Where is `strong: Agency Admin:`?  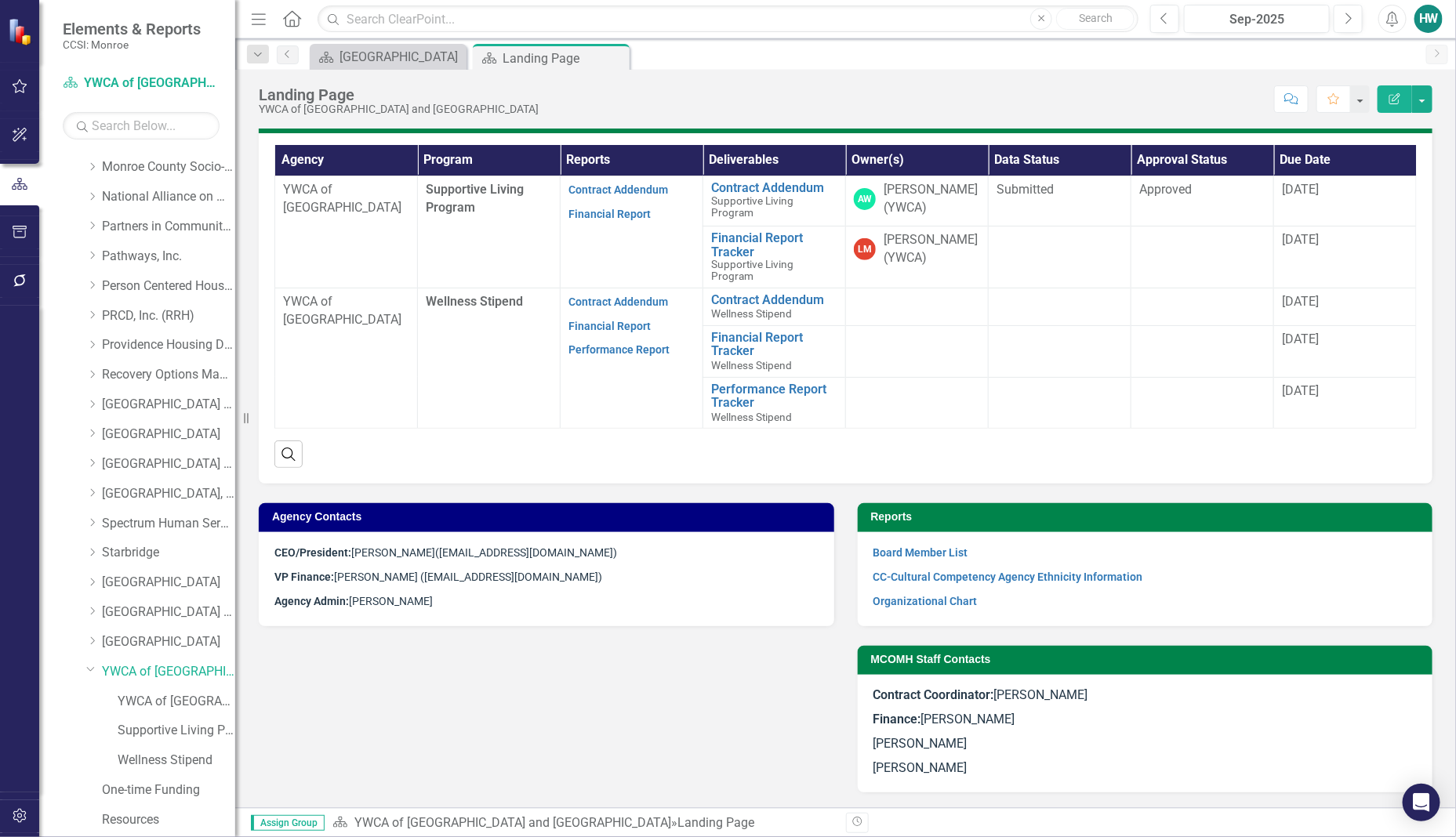
strong: Agency Admin: is located at coordinates (311, 601).